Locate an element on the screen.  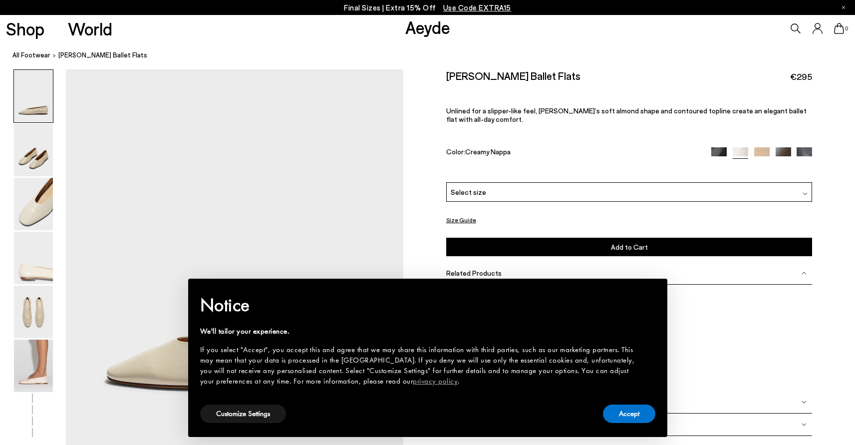
img: Kirsten Ballet Flats - Image 2 is located at coordinates (33, 150).